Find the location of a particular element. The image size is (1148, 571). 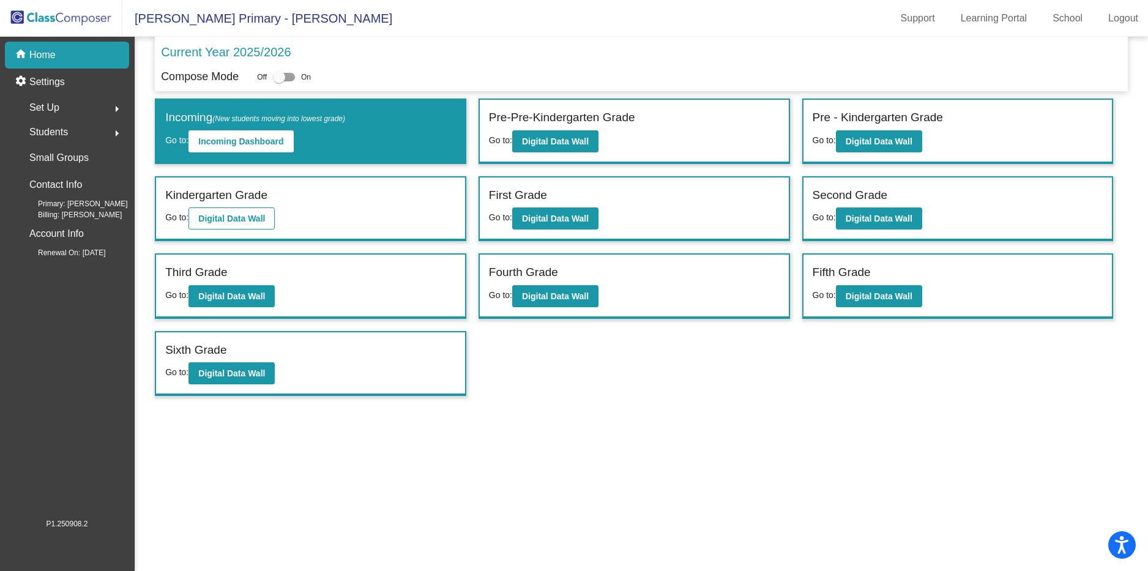

label: Fifth Grade is located at coordinates (842, 272).